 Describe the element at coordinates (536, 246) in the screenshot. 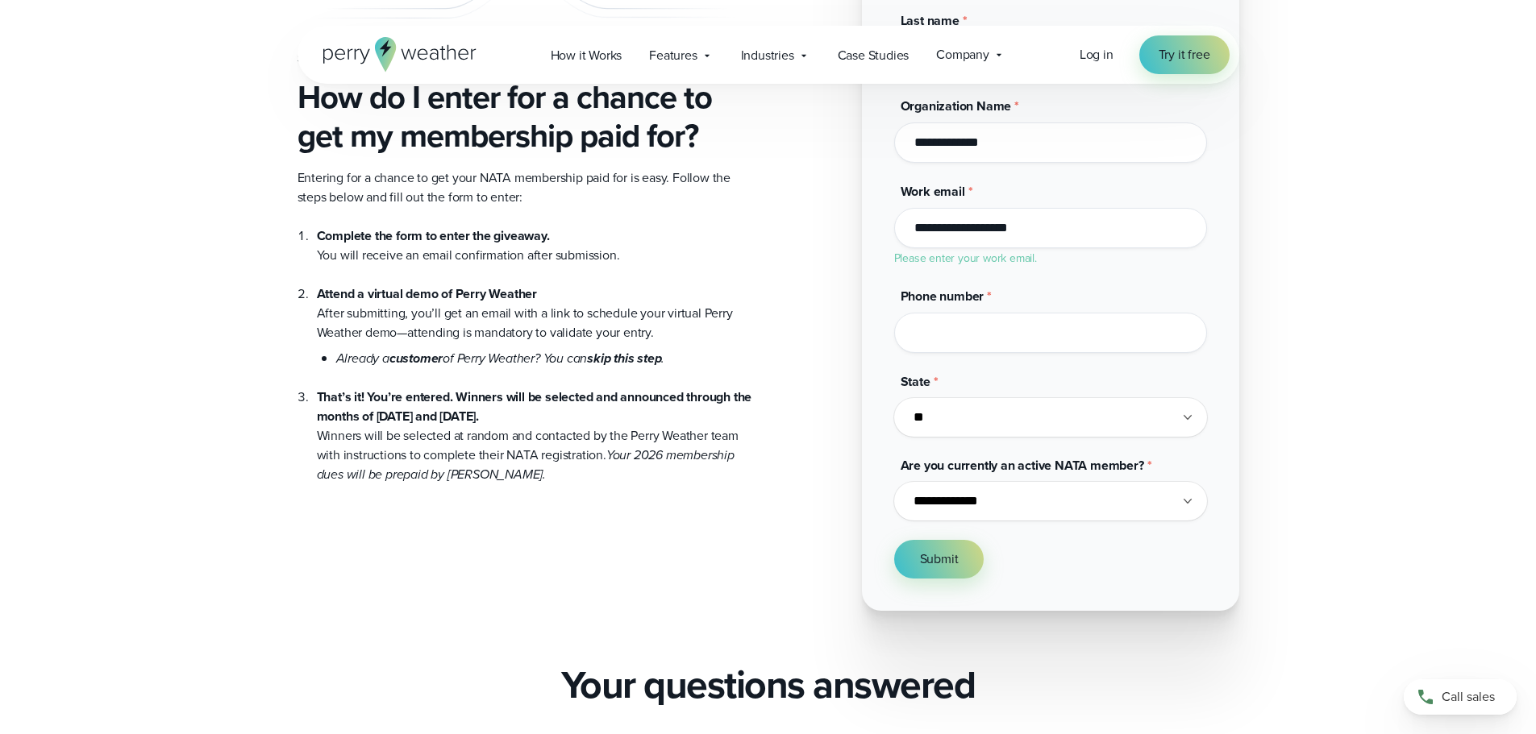

I see `li: You will receive an email confirmation after submission.` at that location.